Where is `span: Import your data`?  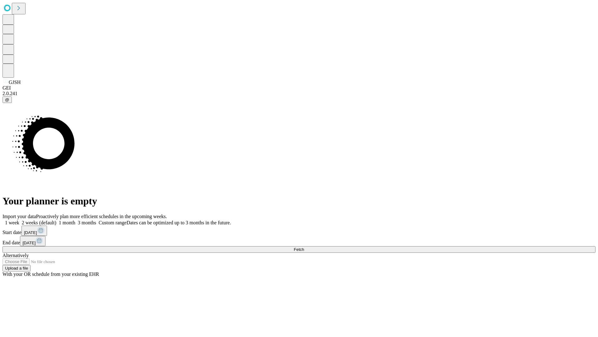 span: Import your data is located at coordinates (19, 216).